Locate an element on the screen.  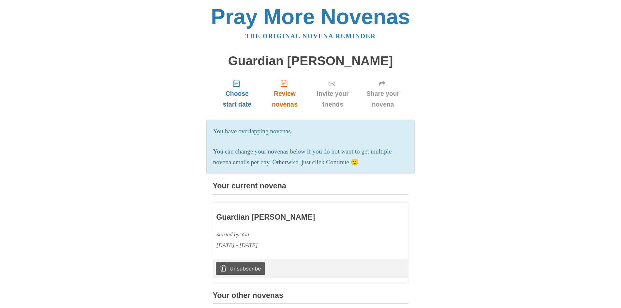
p: You can change your novenas below if you do not want to get multiple novena emails per day. Other... is located at coordinates (311, 157).